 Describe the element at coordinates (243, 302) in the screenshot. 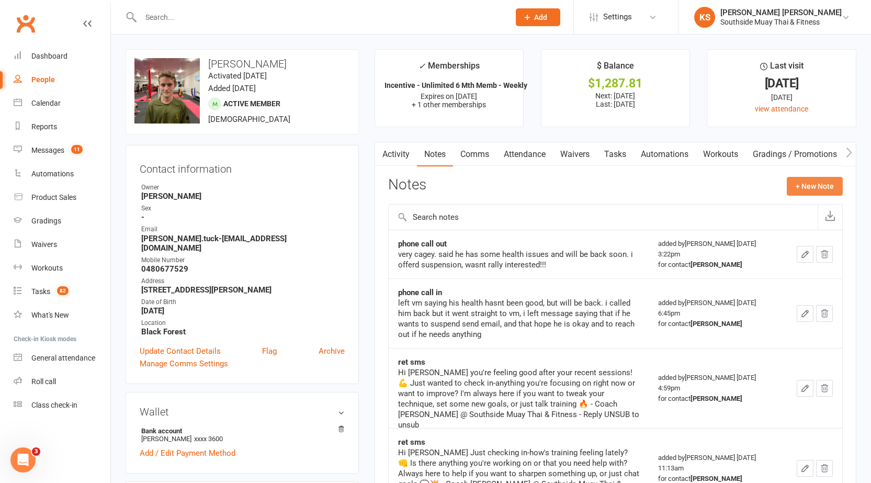

I see `div: Date of Birth` at that location.